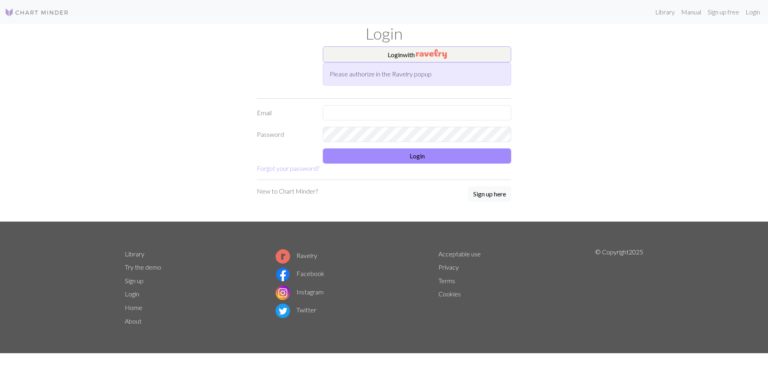 The image size is (768, 378). What do you see at coordinates (384, 34) in the screenshot?
I see `h1: Login` at bounding box center [384, 34].